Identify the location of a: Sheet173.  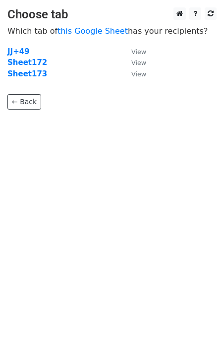
(27, 74).